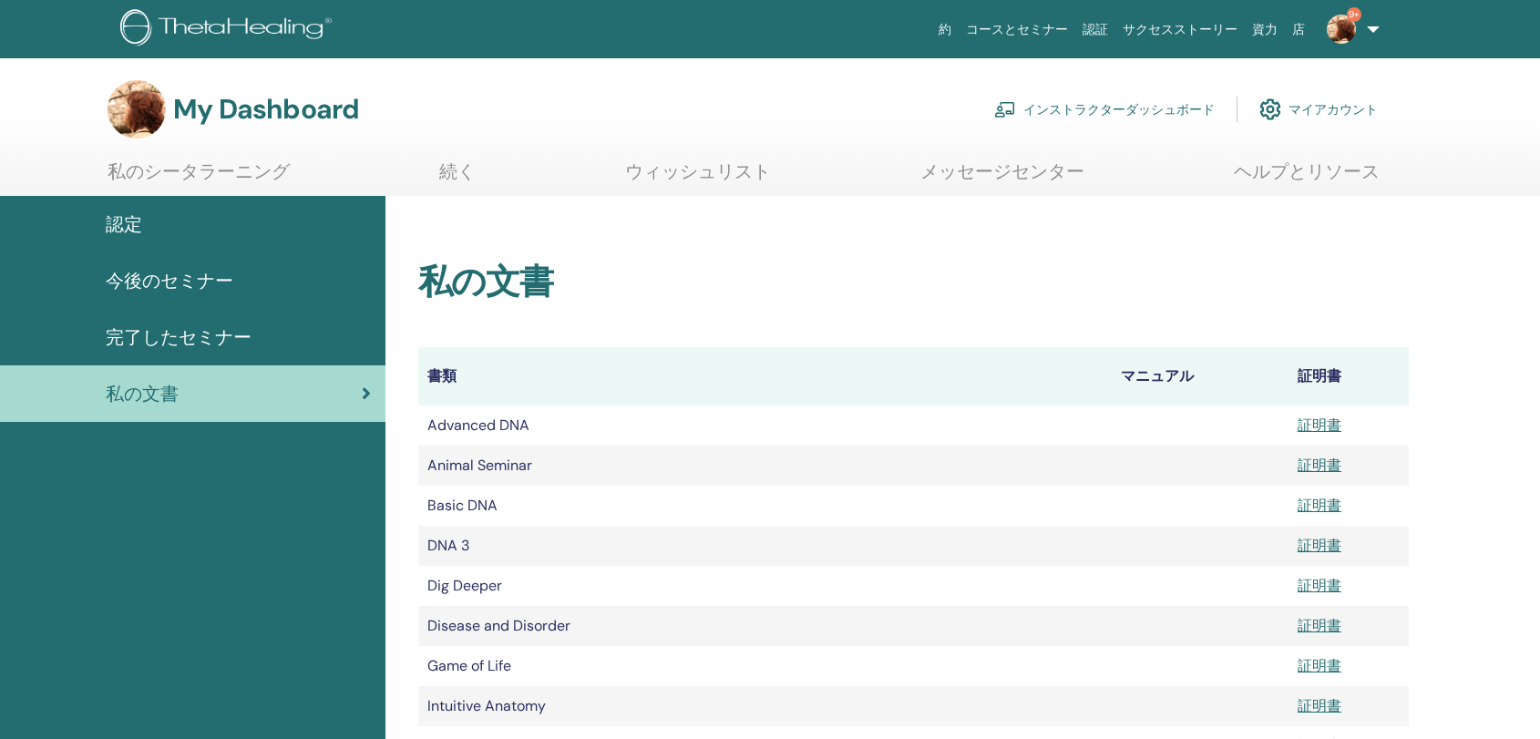 The image size is (1540, 739). Describe the element at coordinates (229, 29) in the screenshot. I see `img: logo.png` at that location.